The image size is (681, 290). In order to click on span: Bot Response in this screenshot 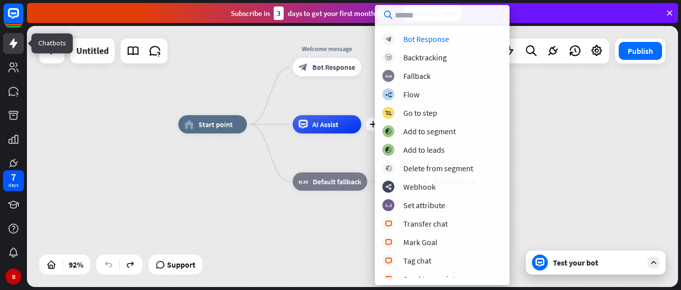, I will do `click(334, 67)`.